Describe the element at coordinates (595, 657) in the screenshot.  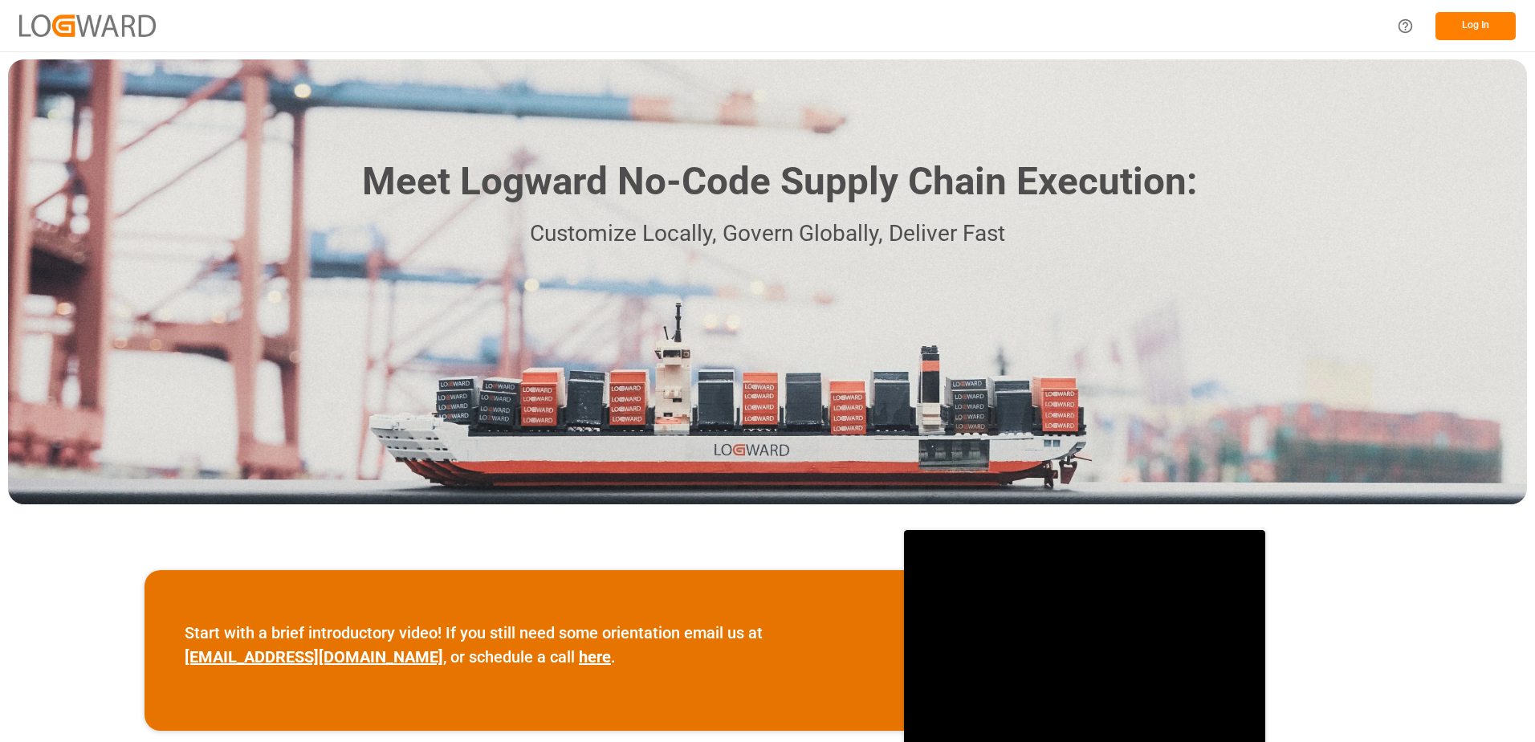
I see `a: here` at that location.